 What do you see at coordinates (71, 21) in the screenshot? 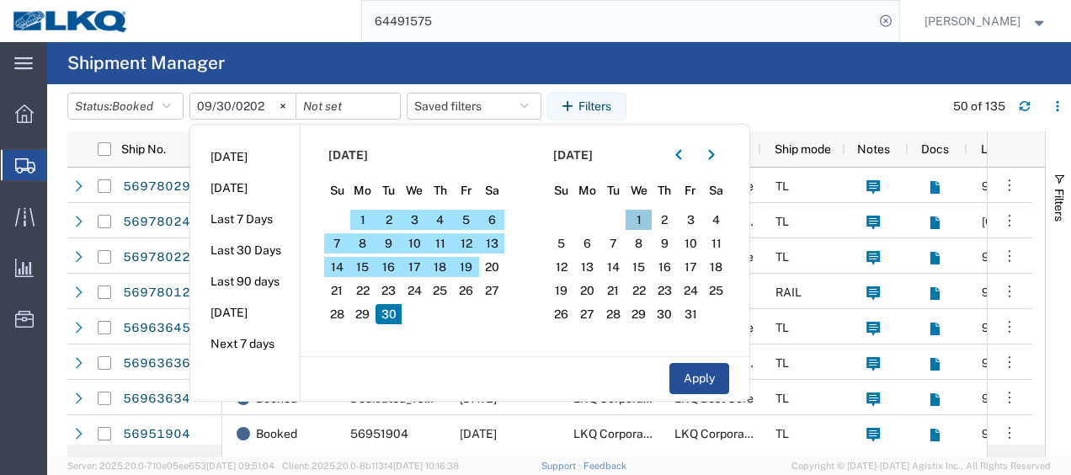
I see `img: logo` at bounding box center [71, 21].